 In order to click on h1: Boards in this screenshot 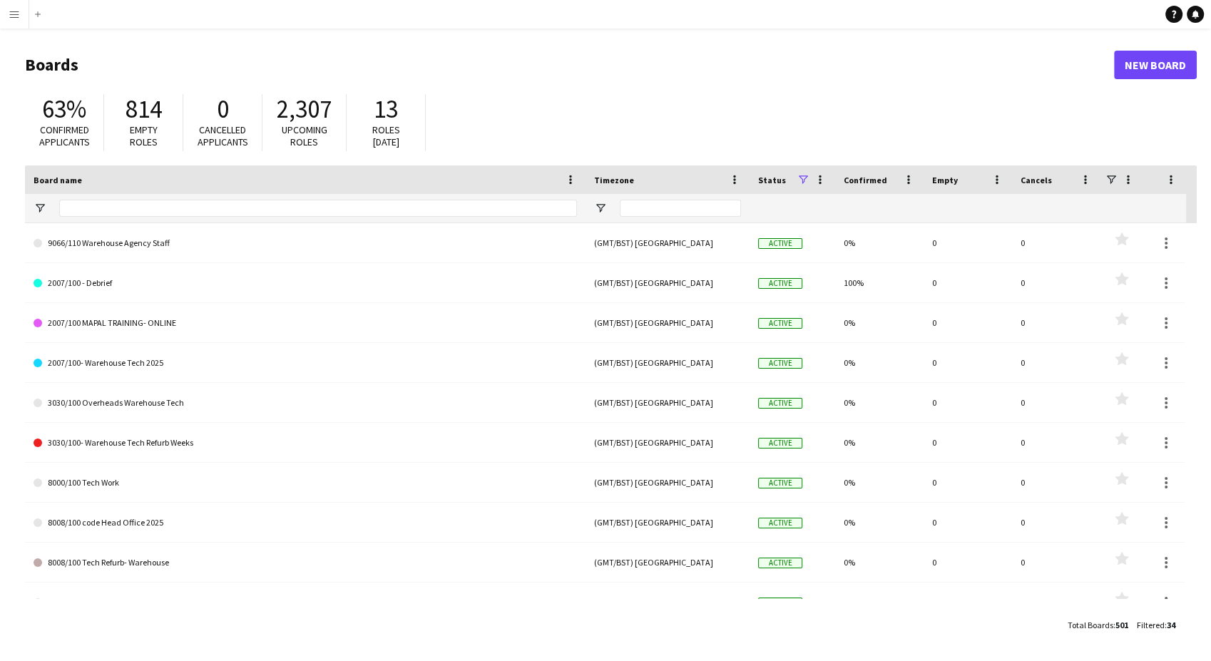, I will do `click(569, 65)`.